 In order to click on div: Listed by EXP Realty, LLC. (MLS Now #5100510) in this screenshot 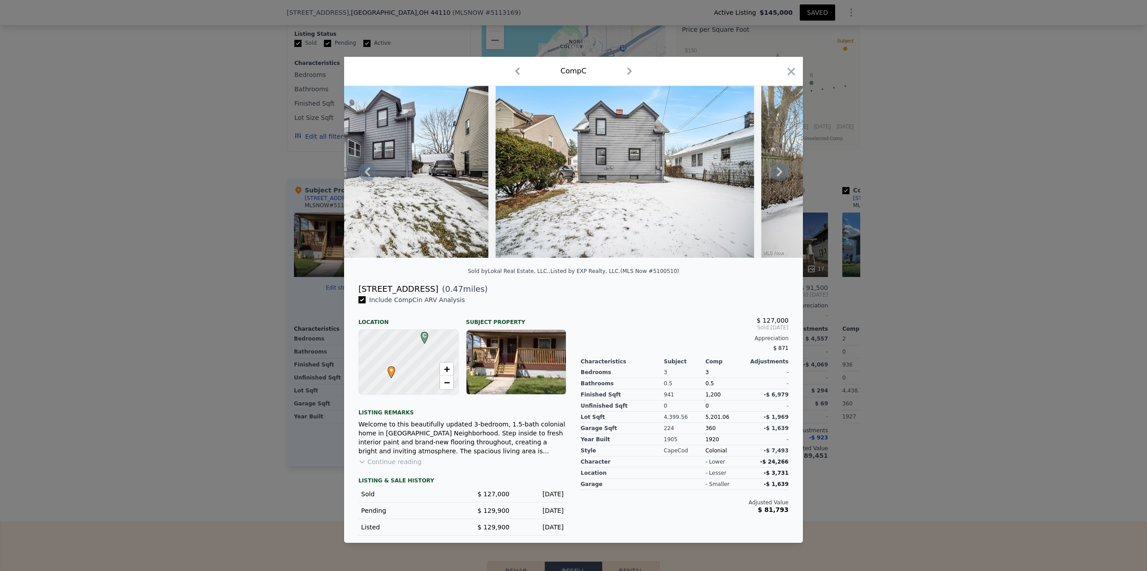, I will do `click(614, 271)`.